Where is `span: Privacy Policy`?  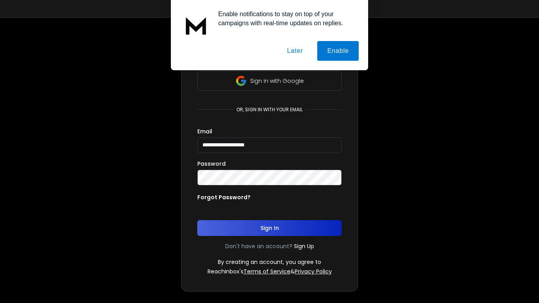
span: Privacy Policy is located at coordinates (313, 271).